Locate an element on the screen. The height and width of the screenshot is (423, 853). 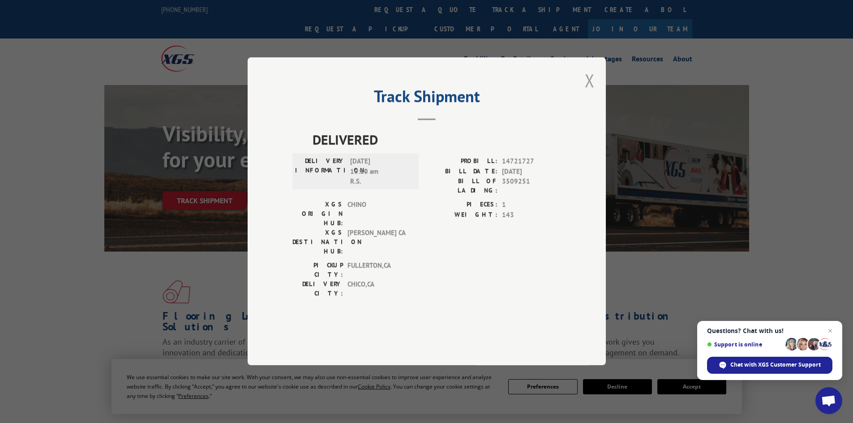
span: CHICO , CA is located at coordinates (377, 289).